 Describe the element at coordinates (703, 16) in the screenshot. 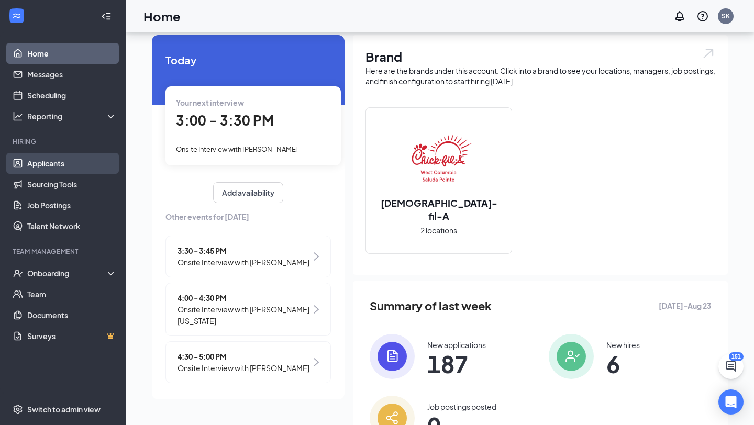

I see `svg: QuestionInfo` at that location.